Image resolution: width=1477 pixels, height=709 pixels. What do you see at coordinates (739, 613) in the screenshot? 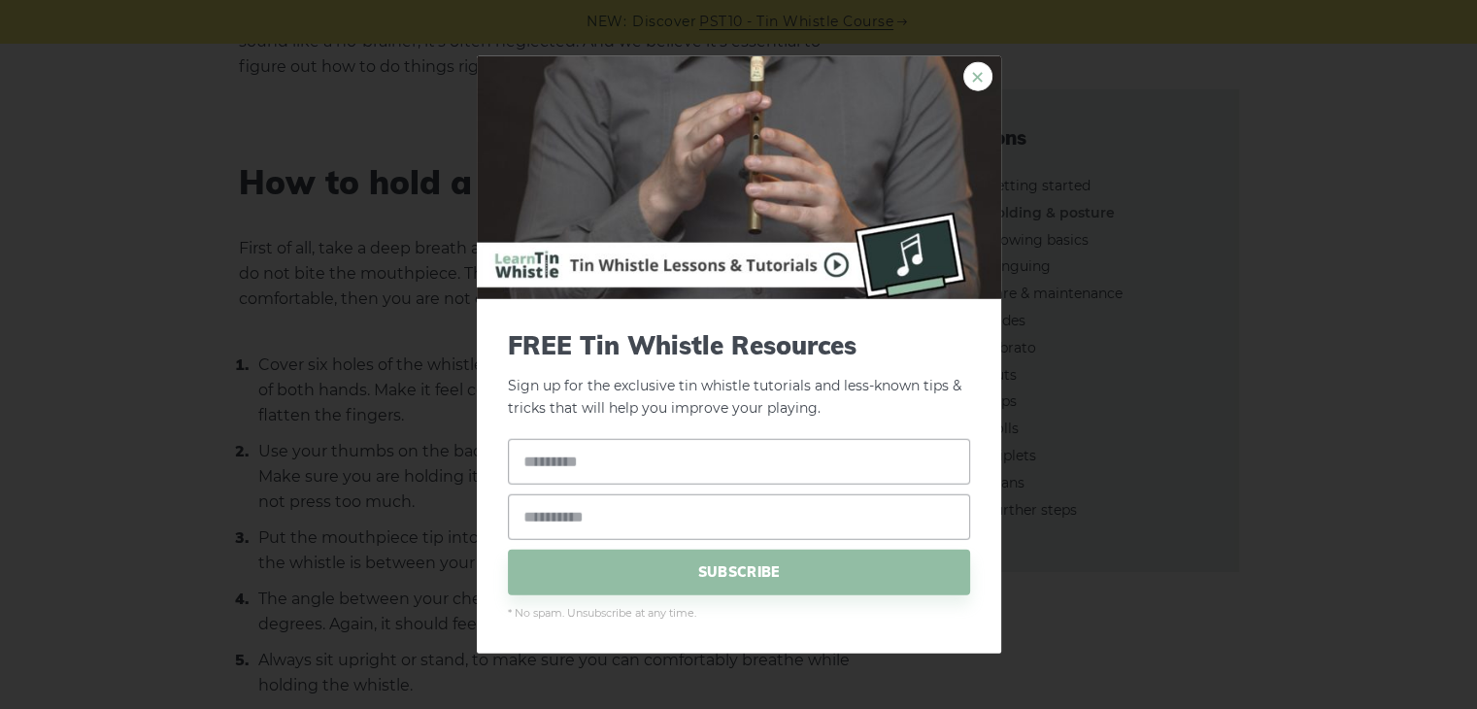
I see `span: * No spam. Unsubscribe at any time.` at bounding box center [739, 613].